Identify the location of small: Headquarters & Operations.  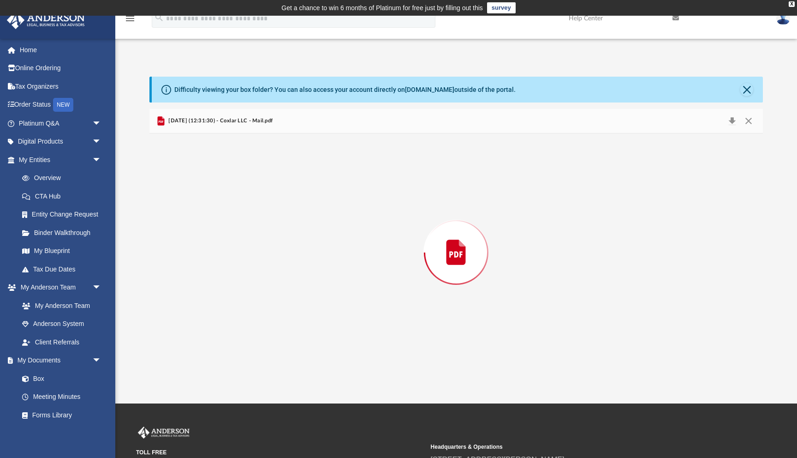
(575, 447).